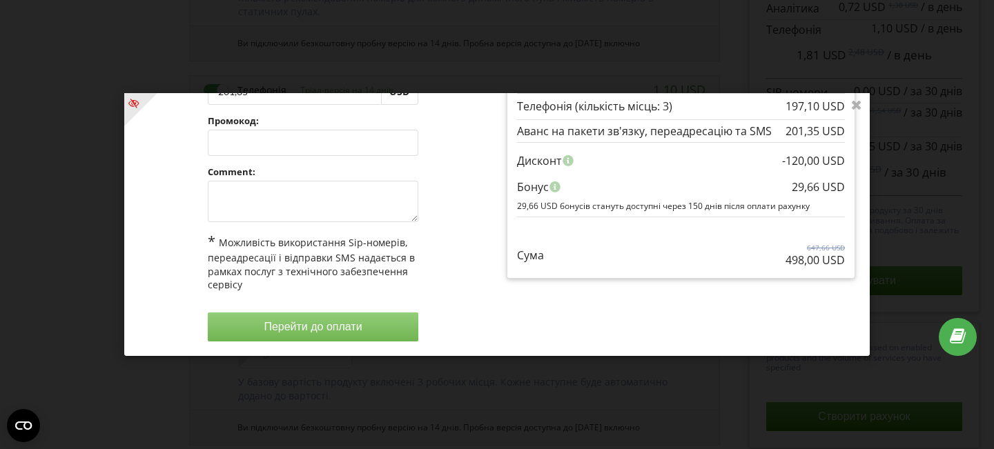  What do you see at coordinates (813, 161) in the screenshot?
I see `div: -120,00 USD` at bounding box center [813, 161].